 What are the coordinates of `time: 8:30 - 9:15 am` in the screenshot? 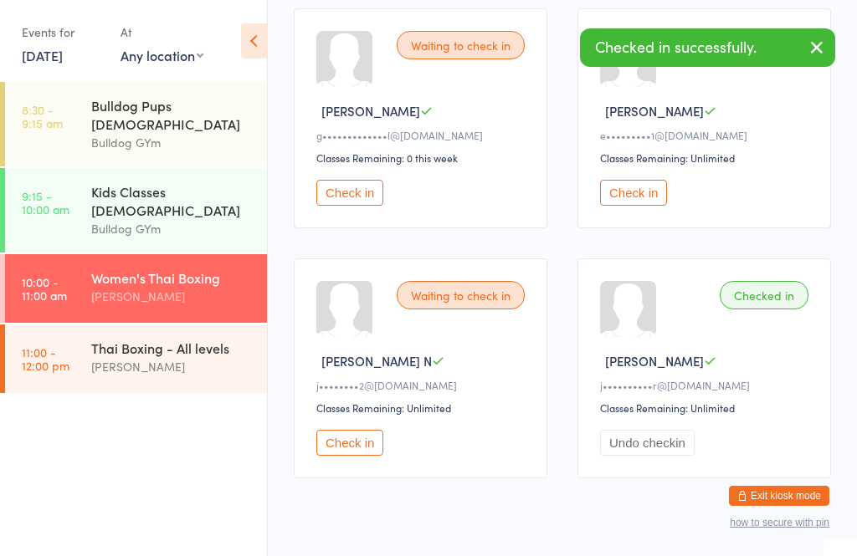 It's located at (42, 116).